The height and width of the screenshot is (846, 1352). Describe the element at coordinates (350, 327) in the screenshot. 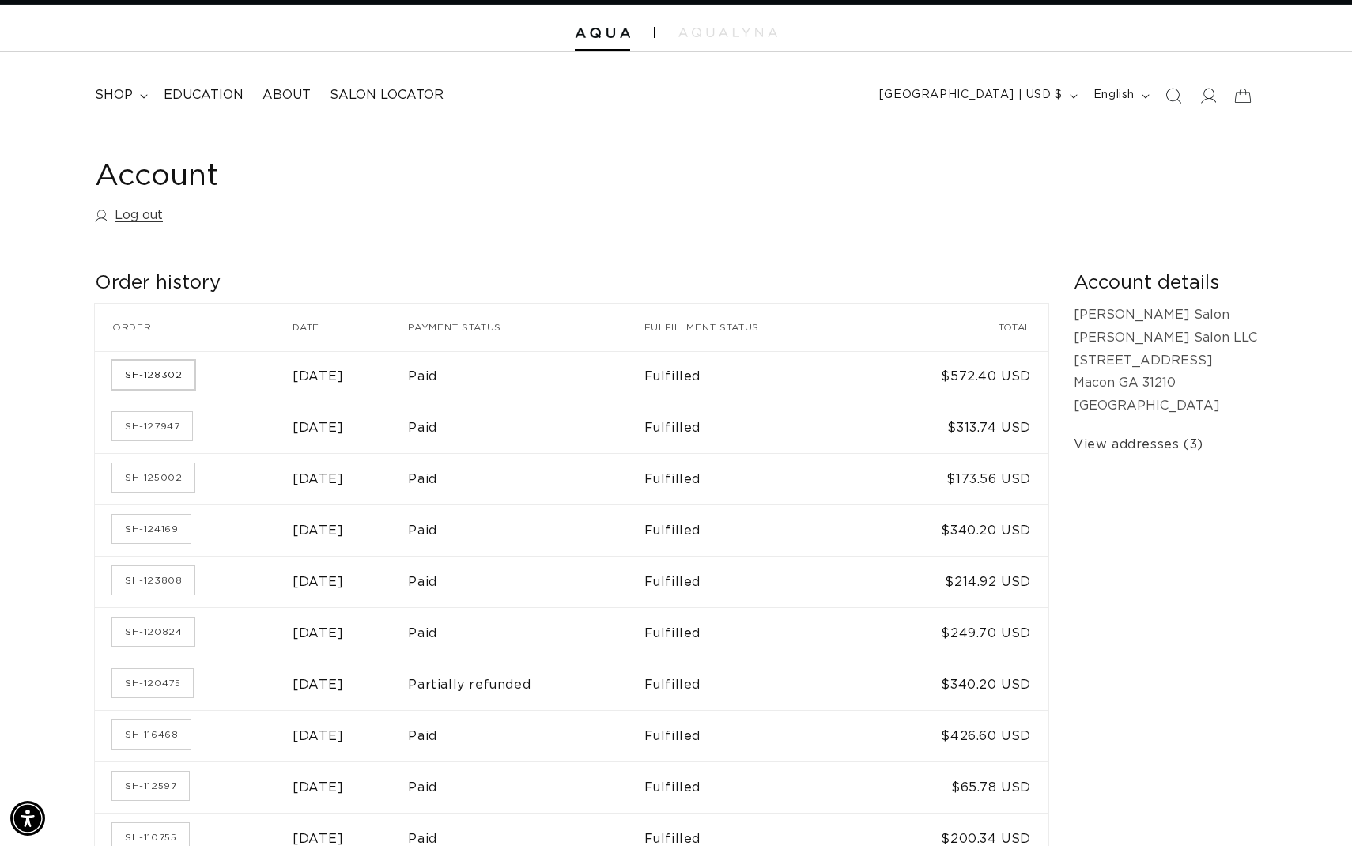

I see `th: Date` at that location.